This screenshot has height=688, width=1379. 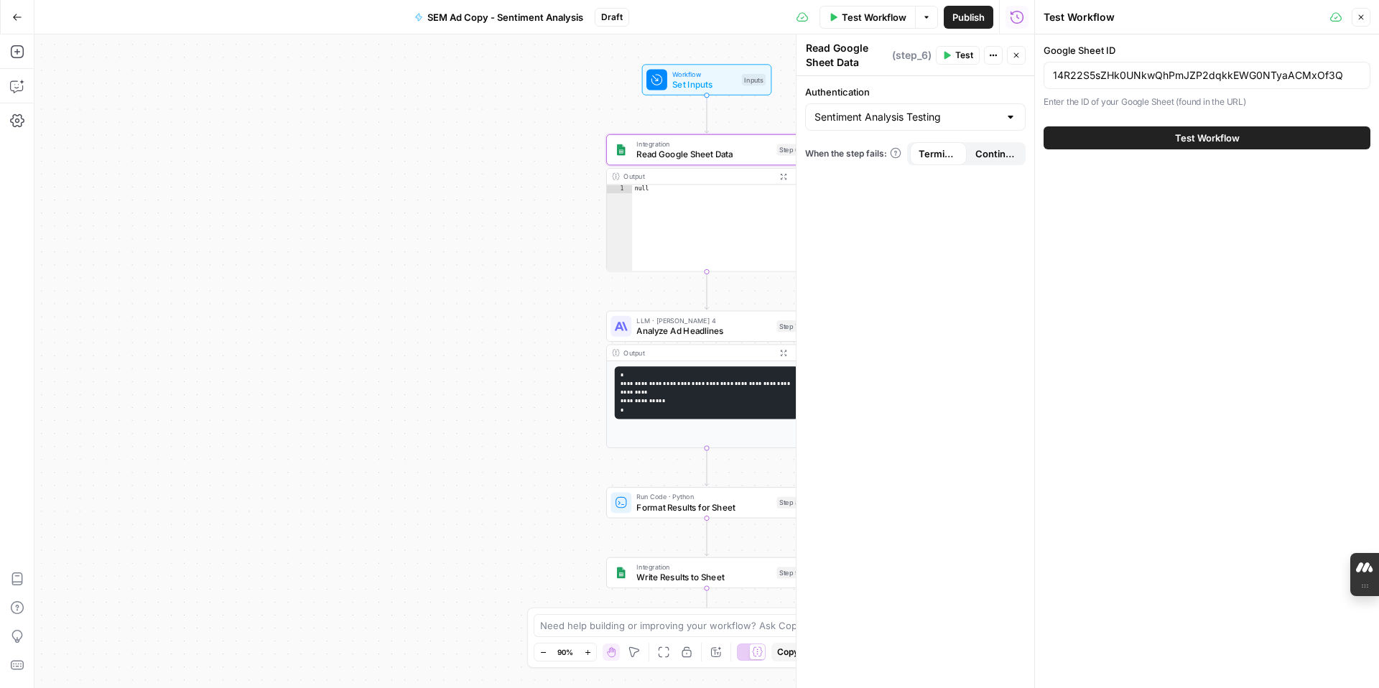 What do you see at coordinates (754, 80) in the screenshot?
I see `div: Inputs` at bounding box center [754, 80].